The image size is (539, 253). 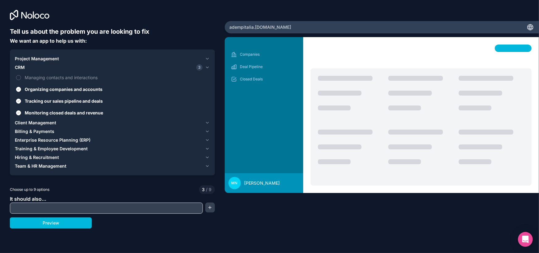 What do you see at coordinates (35, 123) in the screenshot?
I see `span: Client Management` at bounding box center [35, 123].